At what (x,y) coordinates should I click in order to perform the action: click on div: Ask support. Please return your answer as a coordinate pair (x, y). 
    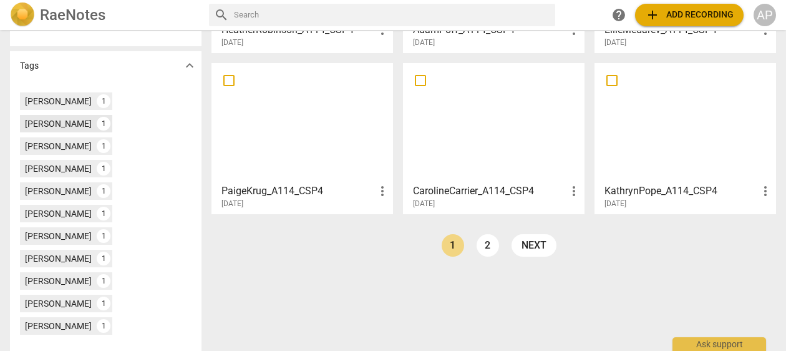
    Looking at the image, I should click on (719, 344).